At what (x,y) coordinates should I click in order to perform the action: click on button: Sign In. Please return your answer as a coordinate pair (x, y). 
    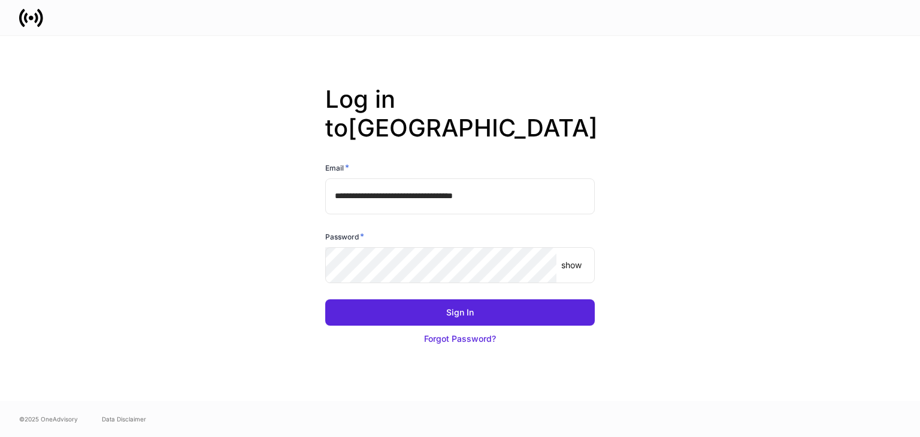
    Looking at the image, I should click on (460, 312).